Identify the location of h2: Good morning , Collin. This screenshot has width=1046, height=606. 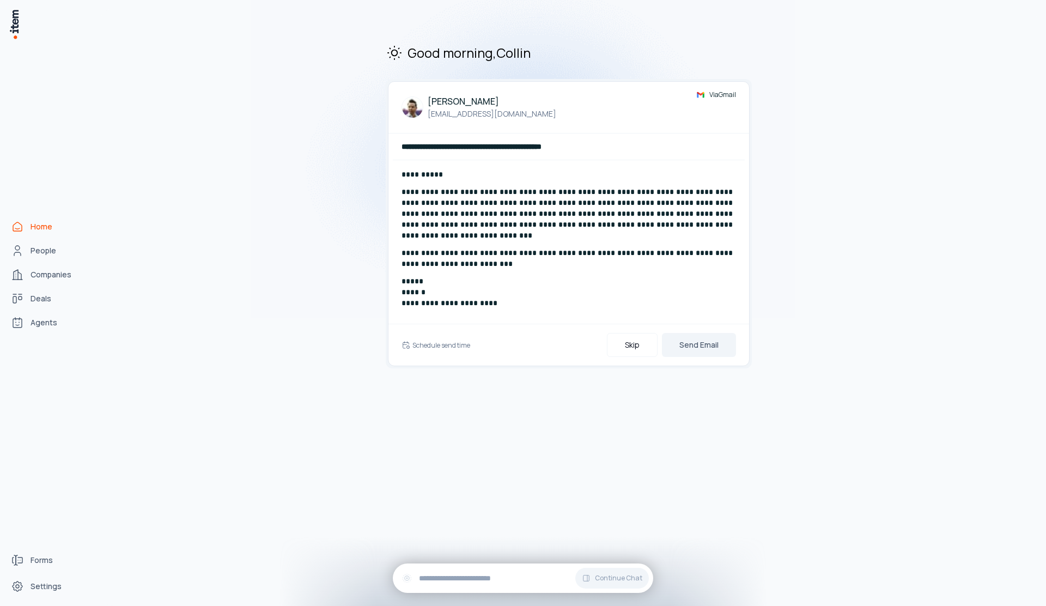
(569, 52).